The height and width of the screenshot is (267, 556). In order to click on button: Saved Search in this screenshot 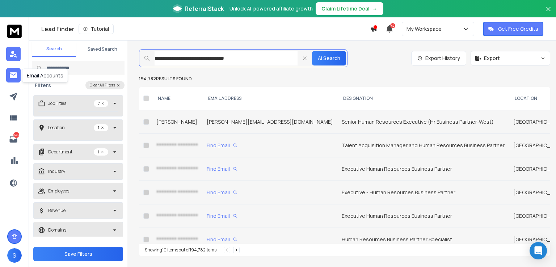, I will do `click(102, 49)`.